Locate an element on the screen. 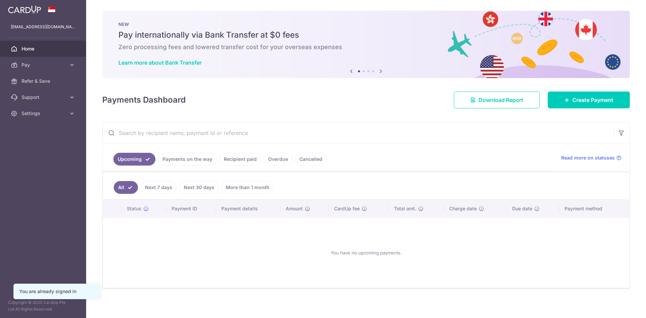 The width and height of the screenshot is (646, 318). a: Upcoming is located at coordinates (134, 159).